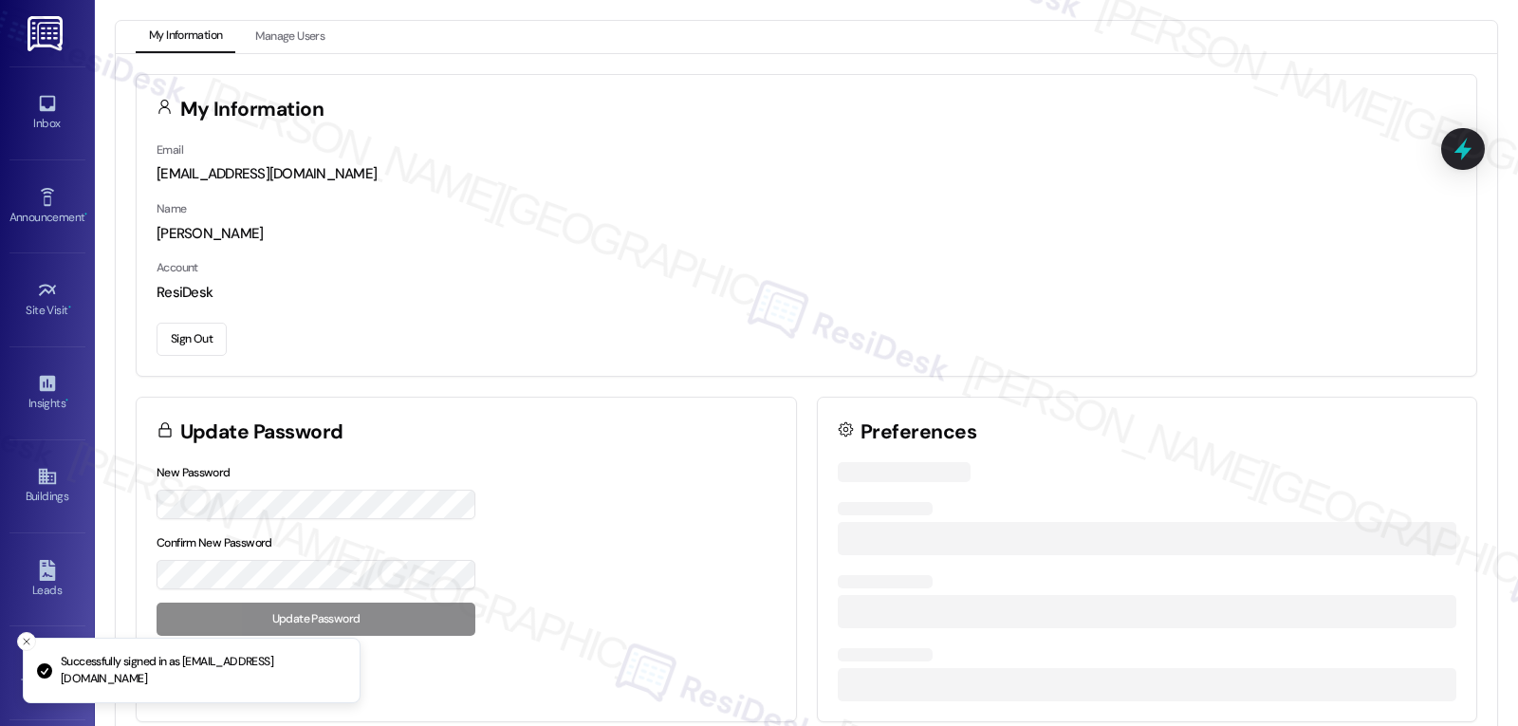 This screenshot has height=726, width=1518. Describe the element at coordinates (27, 641) in the screenshot. I see `button: Close toast` at that location.